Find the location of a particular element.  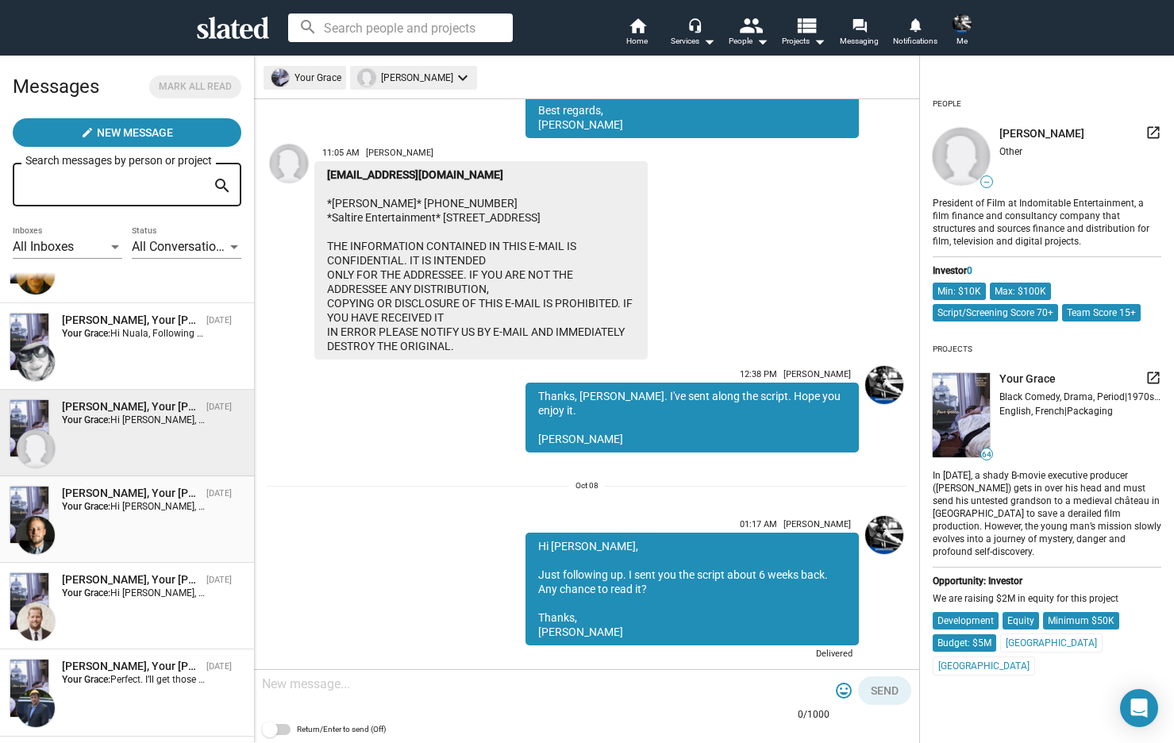

a: Home is located at coordinates (637, 33).